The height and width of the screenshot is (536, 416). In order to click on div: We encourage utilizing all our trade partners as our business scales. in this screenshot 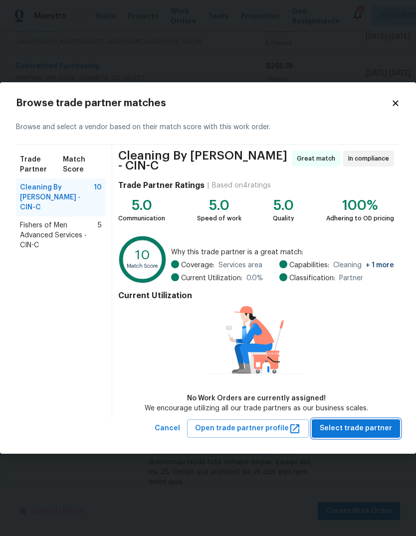, I will do `click(256, 408)`.